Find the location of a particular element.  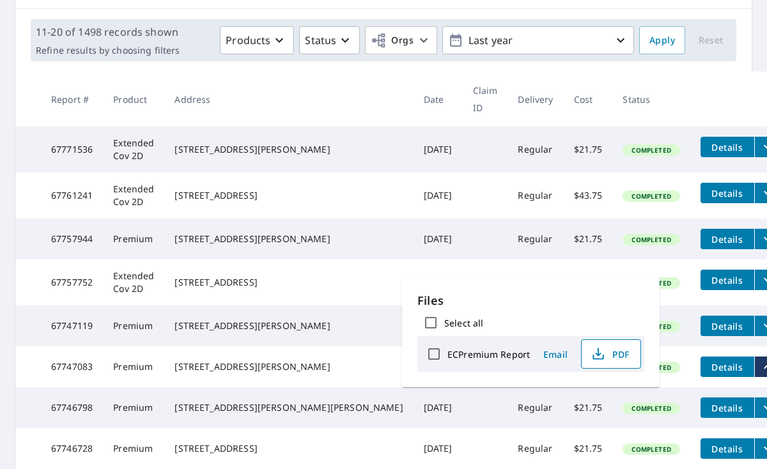

label: ECPremium Report is located at coordinates (488, 354).